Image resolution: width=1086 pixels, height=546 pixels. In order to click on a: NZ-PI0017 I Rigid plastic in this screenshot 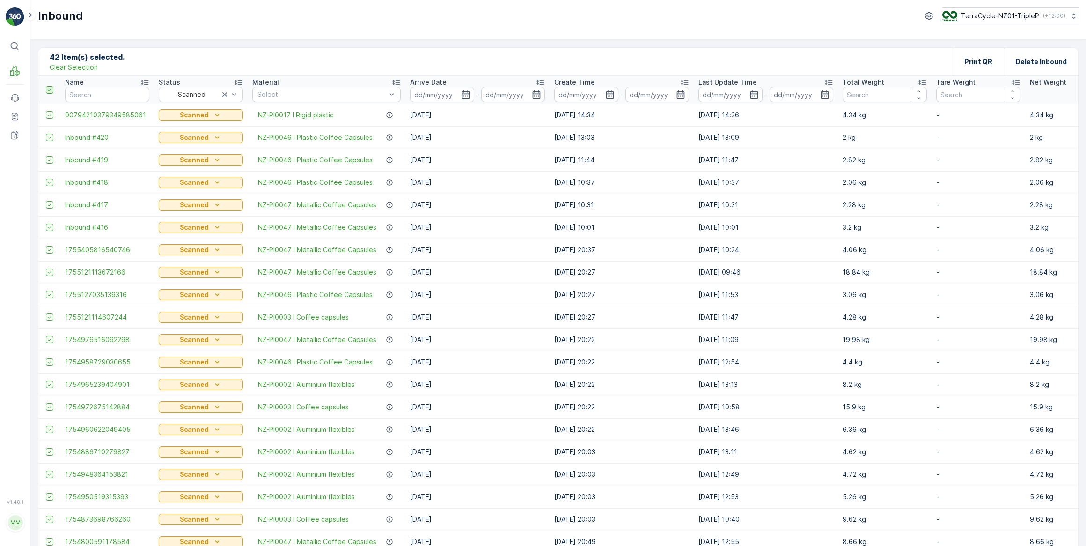, I will do `click(296, 115)`.